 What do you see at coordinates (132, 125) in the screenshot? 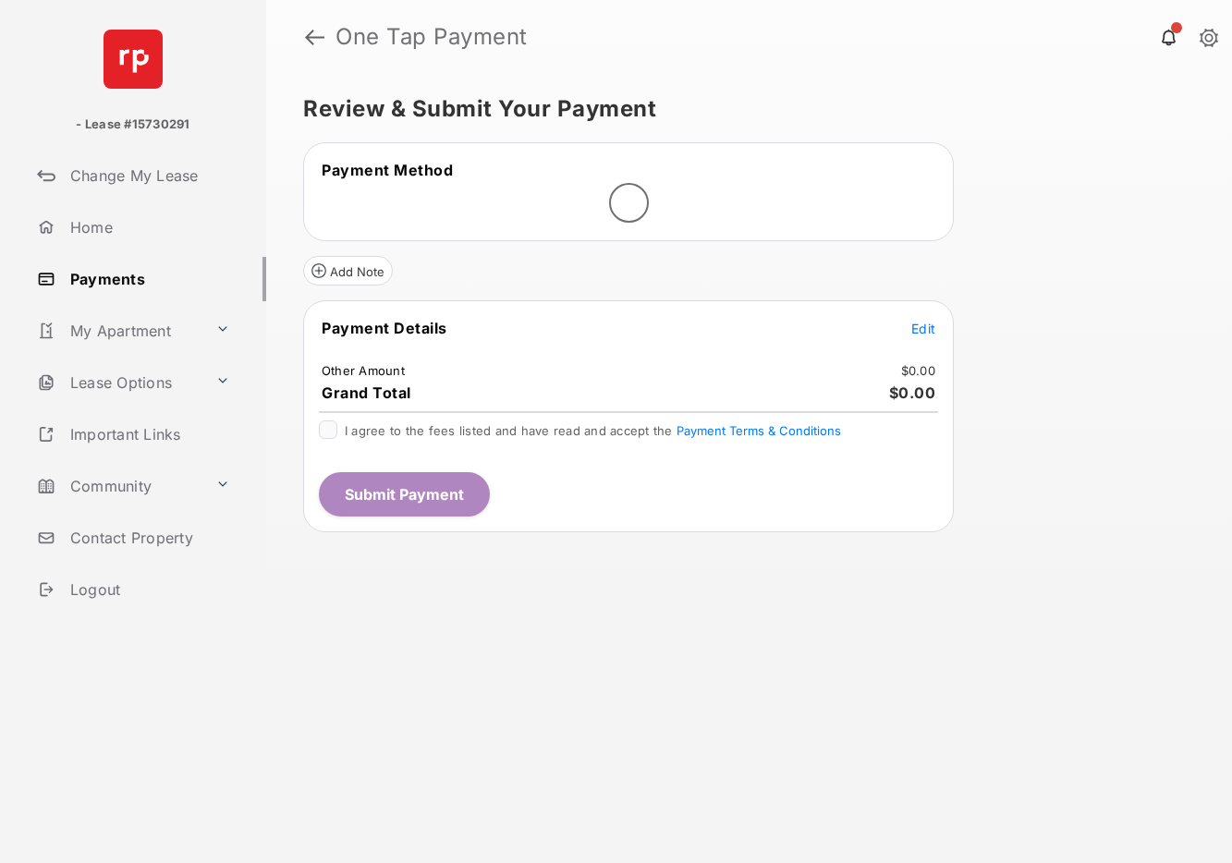
I see `p: - Lease #15730291` at bounding box center [132, 125].